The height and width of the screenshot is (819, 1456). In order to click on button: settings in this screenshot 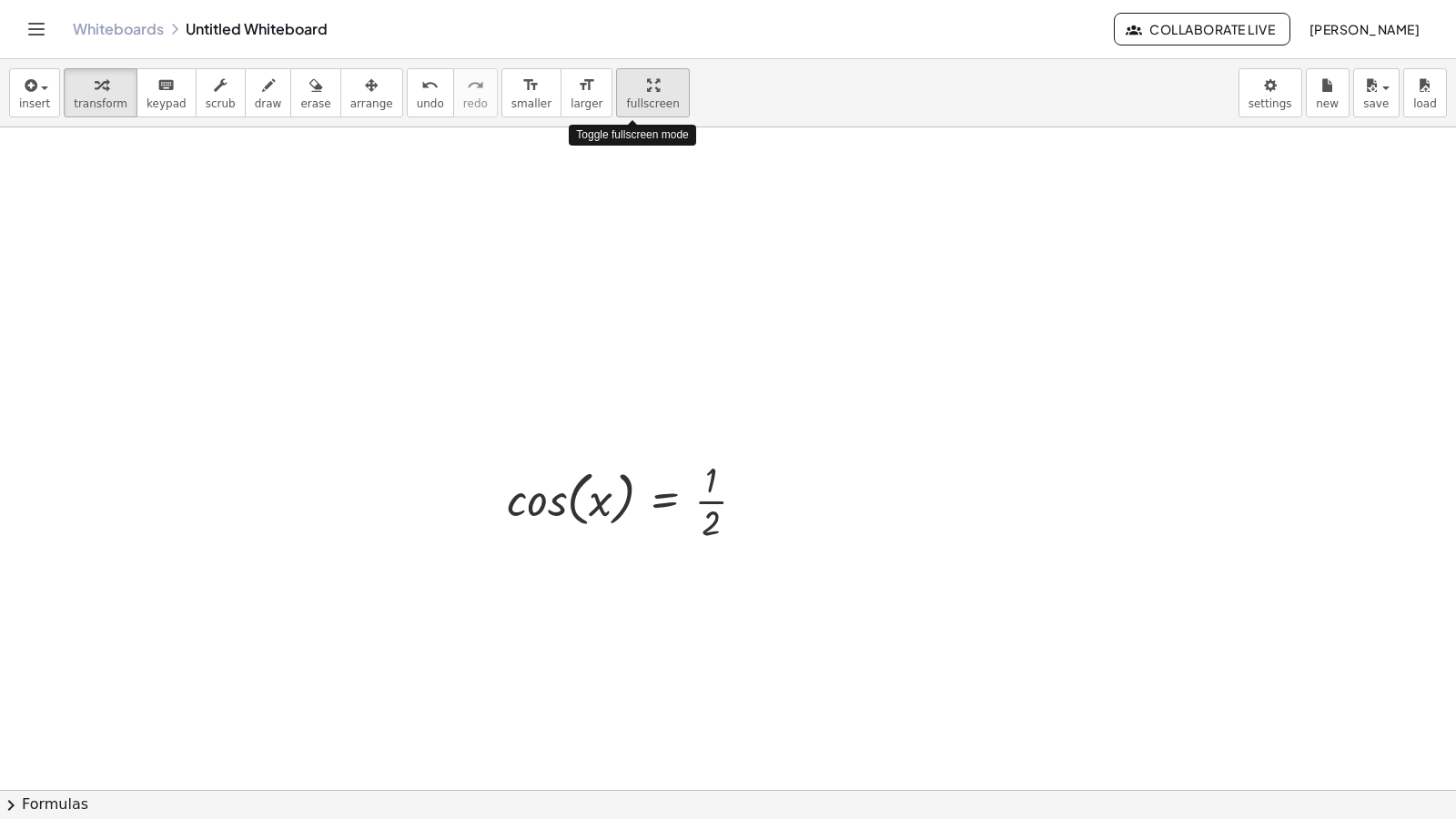, I will do `click(1270, 93)`.